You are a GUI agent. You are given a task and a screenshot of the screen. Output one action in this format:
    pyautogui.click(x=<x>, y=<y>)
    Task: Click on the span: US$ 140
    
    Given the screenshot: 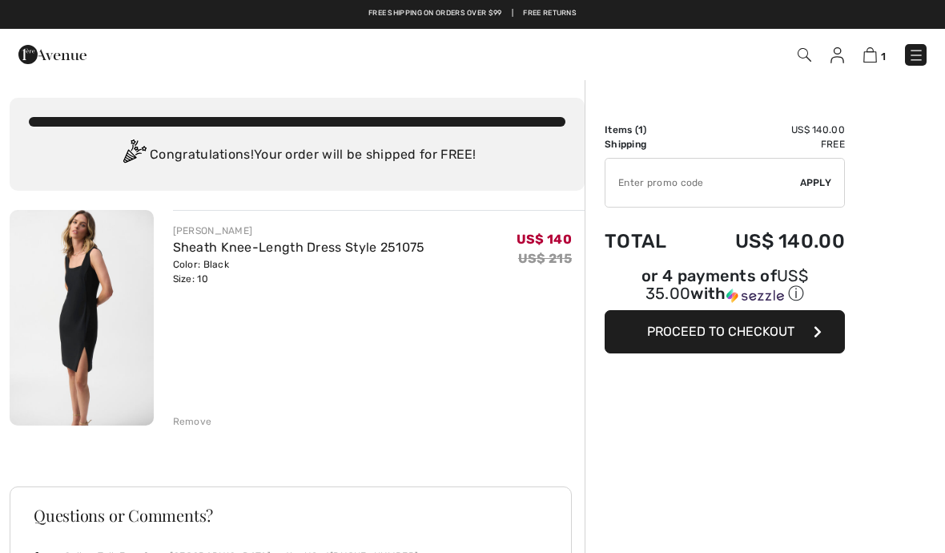 What is the action you would take?
    pyautogui.click(x=544, y=239)
    